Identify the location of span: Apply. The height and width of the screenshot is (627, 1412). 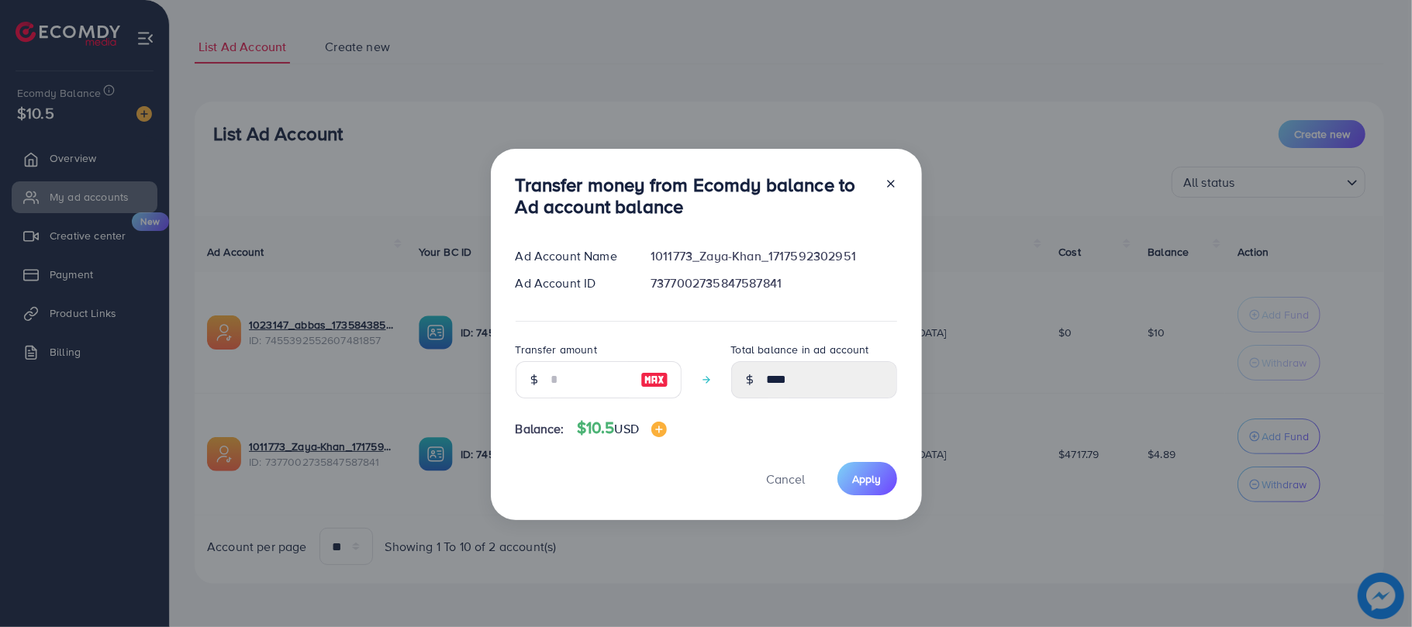
(867, 479).